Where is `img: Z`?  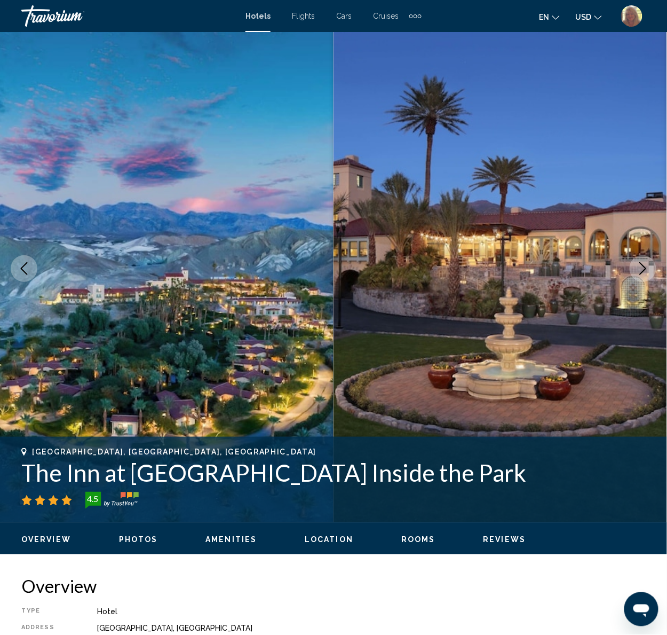 img: Z is located at coordinates (632, 16).